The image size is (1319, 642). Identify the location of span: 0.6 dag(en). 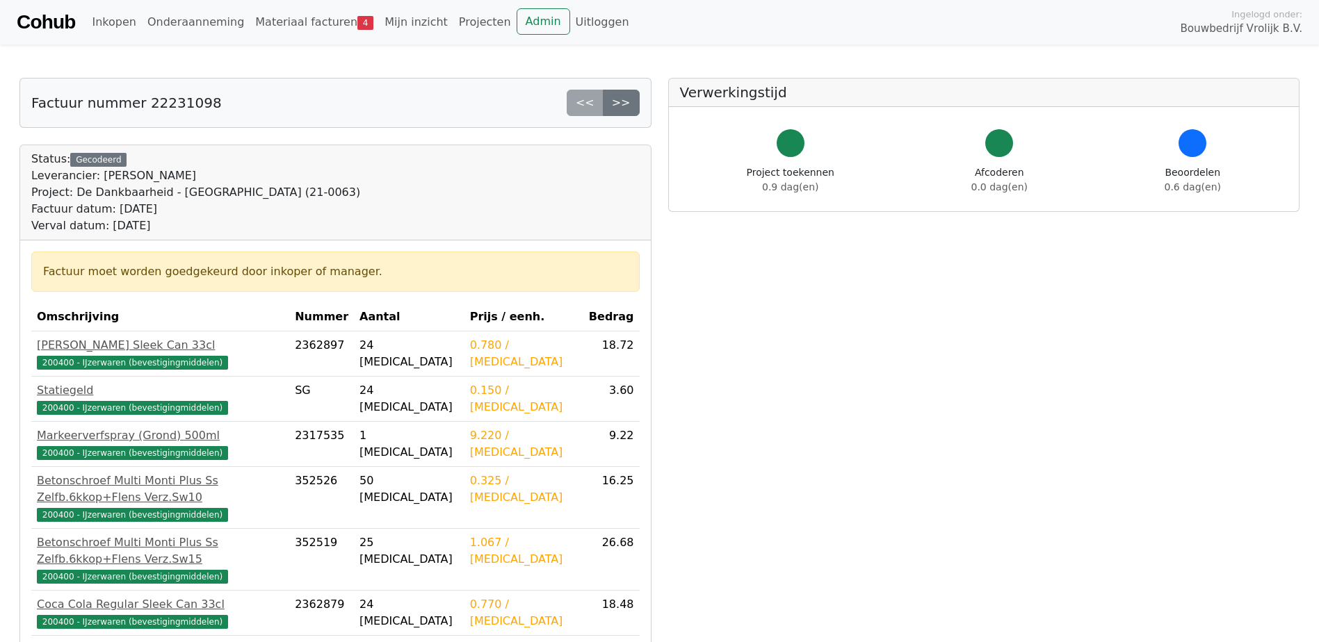
(1192, 187).